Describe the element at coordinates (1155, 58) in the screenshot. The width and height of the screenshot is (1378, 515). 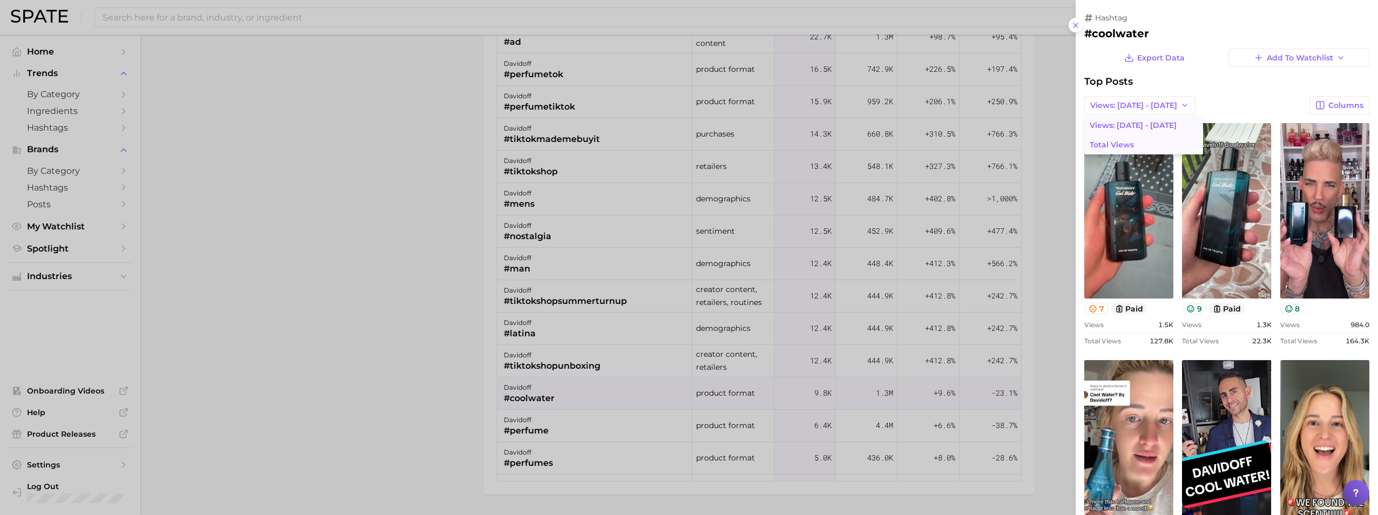
I see `button: Export Data` at that location.